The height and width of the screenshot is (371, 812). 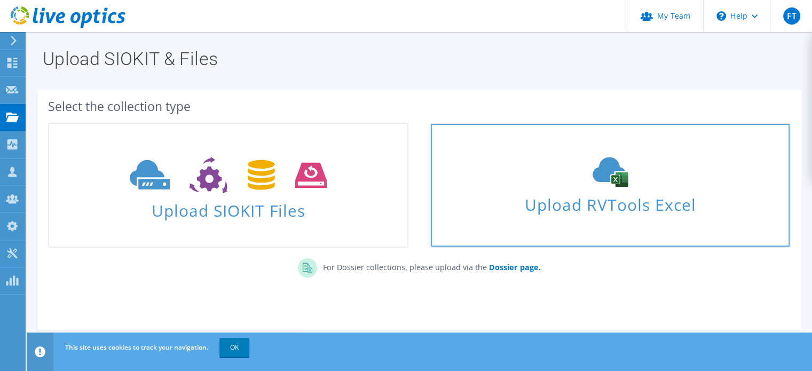 What do you see at coordinates (610, 202) in the screenshot?
I see `span: Upload RVTools Excel` at bounding box center [610, 202].